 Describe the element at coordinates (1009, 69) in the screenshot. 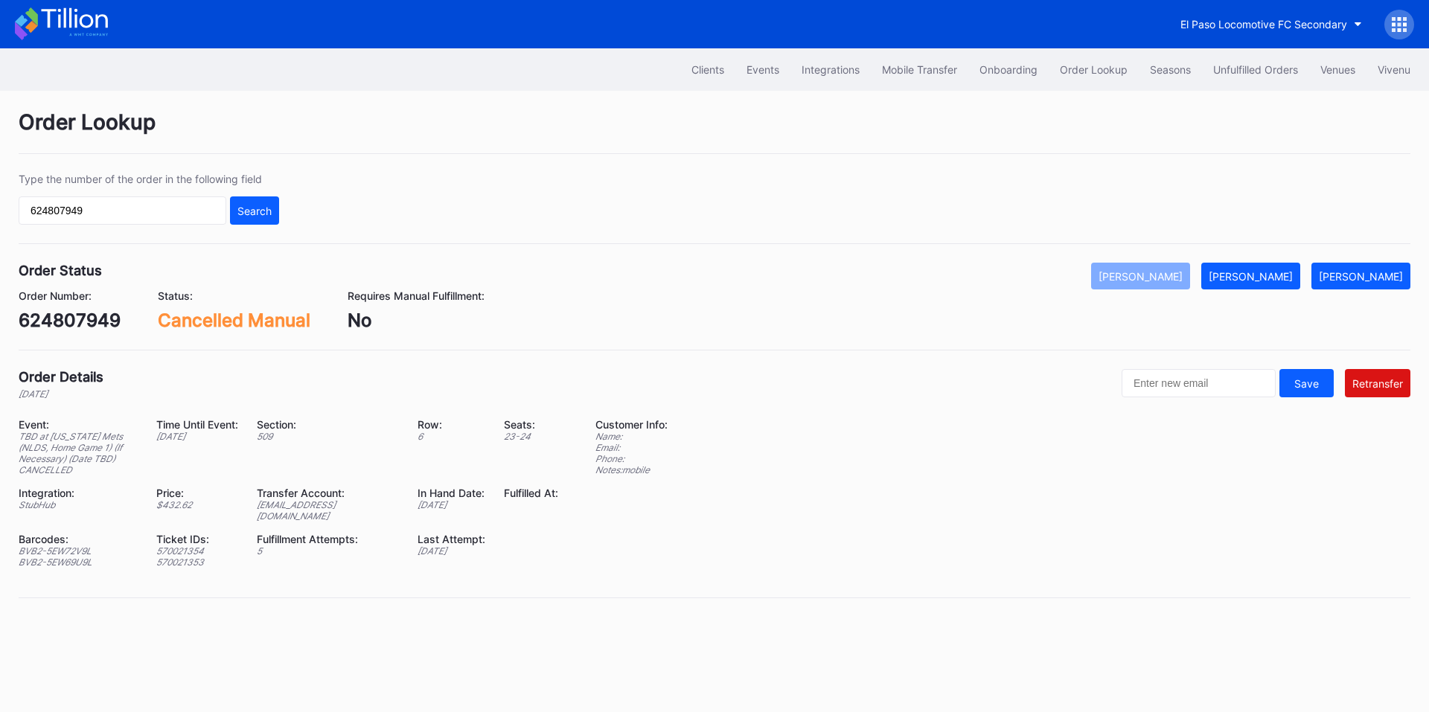

I see `button: Onboarding` at that location.